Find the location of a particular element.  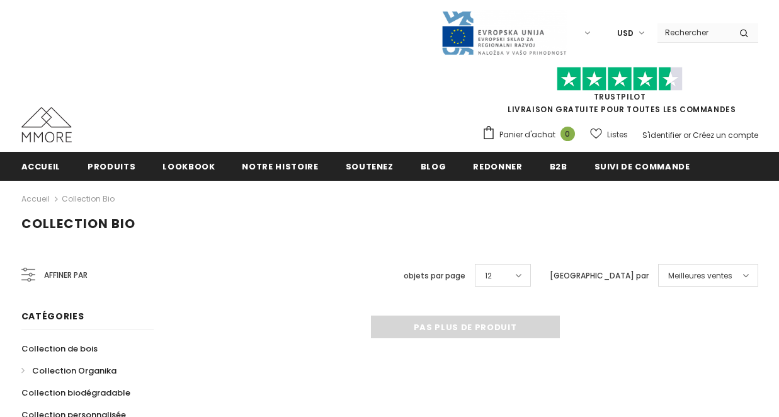

span: 0 is located at coordinates (567, 133).